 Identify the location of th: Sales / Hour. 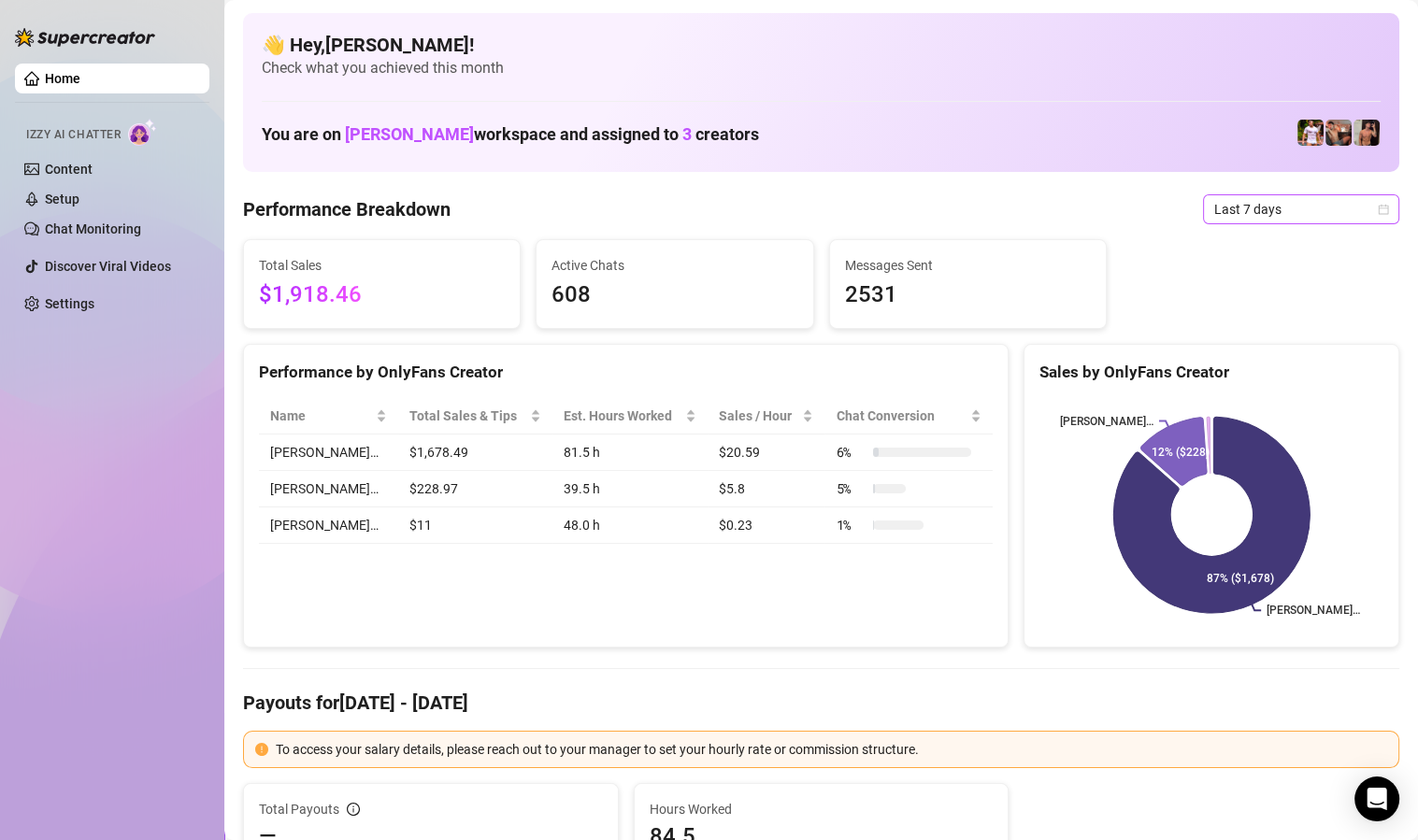
(766, 416).